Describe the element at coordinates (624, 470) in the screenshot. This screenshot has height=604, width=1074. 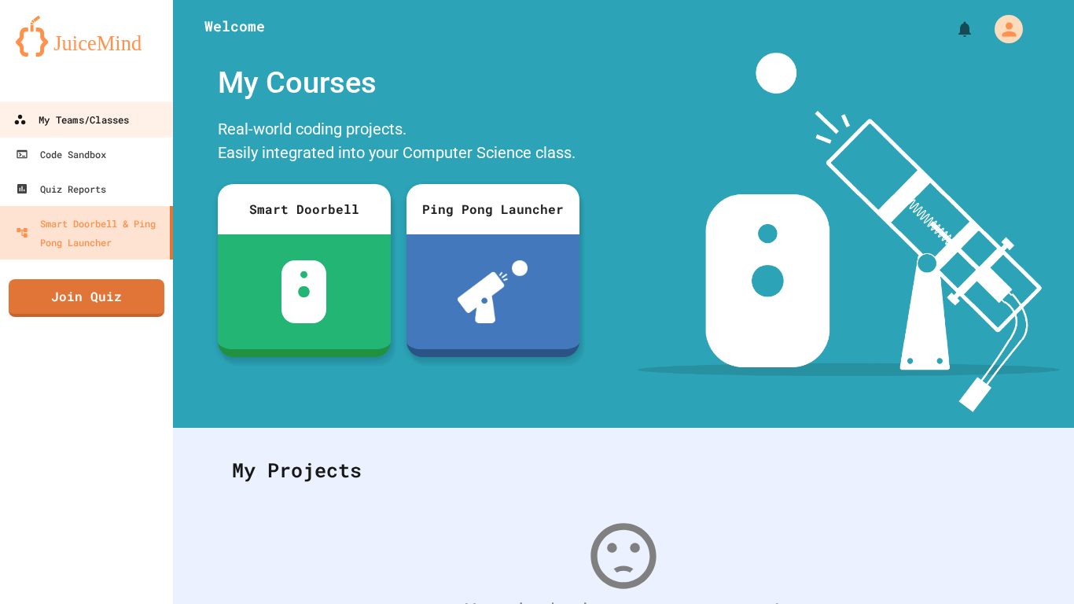
I see `div: My Projects` at that location.